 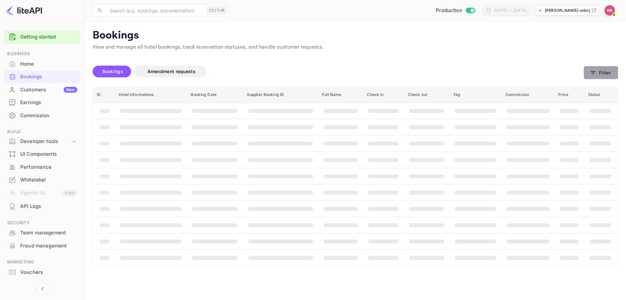 I want to click on span: Marketing, so click(x=42, y=262).